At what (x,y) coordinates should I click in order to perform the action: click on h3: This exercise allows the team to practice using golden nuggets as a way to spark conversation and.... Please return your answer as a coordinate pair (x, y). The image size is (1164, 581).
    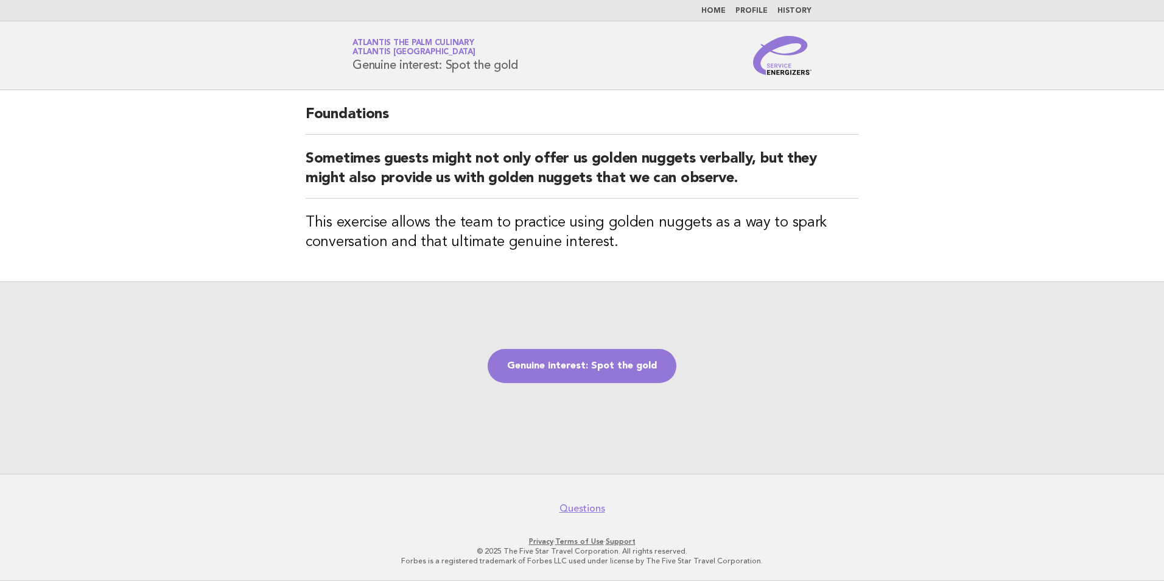
    Looking at the image, I should click on (582, 233).